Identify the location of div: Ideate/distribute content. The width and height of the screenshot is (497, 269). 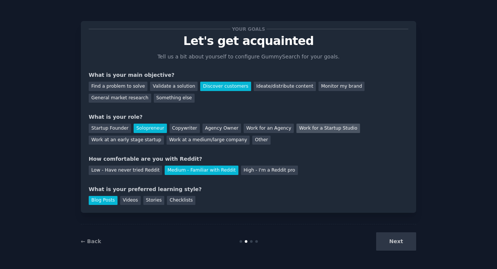
(285, 86).